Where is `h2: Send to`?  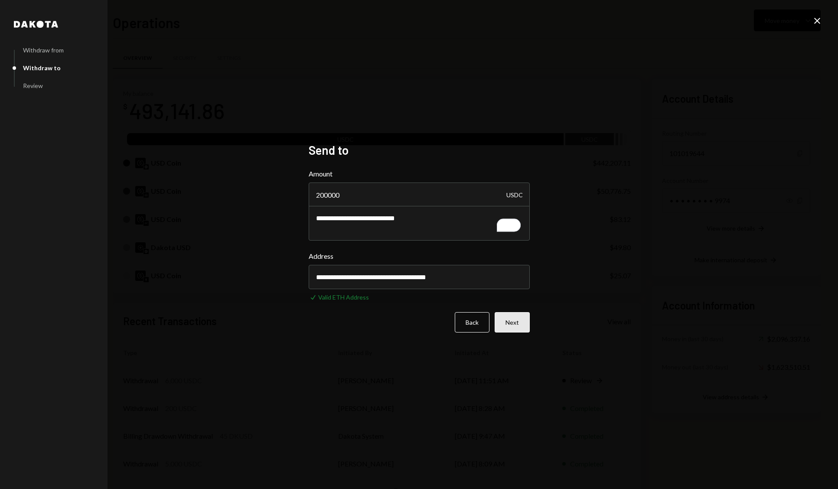
h2: Send to is located at coordinates (419, 150).